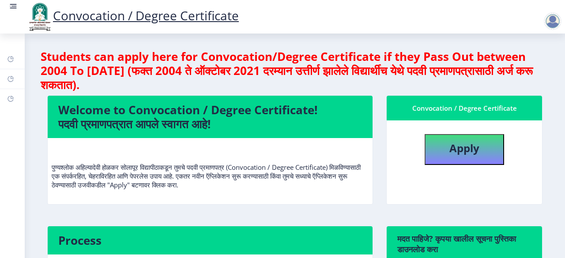 This screenshot has height=258, width=565. I want to click on h4: Welcome to Convocation / Degree Certificate! पदवी प्रमाणपत्रात आपले स्वागत आहे!, so click(210, 117).